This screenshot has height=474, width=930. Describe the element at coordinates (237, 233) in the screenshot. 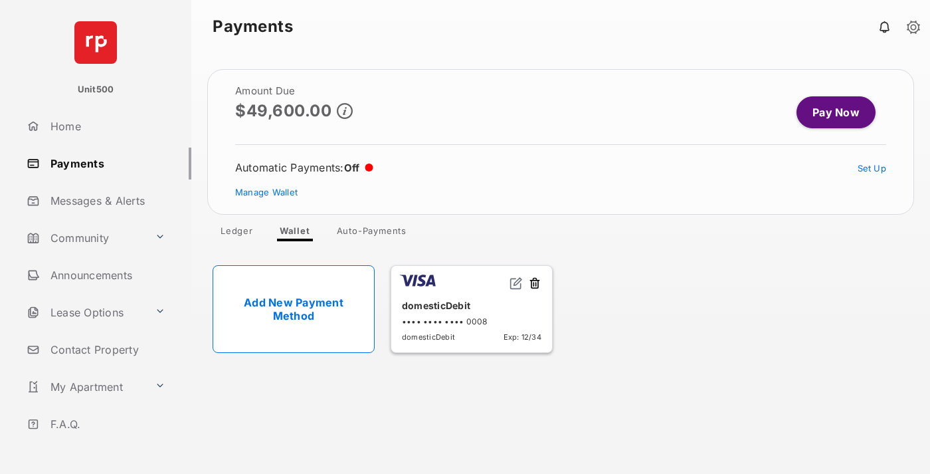

I see `a: Ledger` at that location.